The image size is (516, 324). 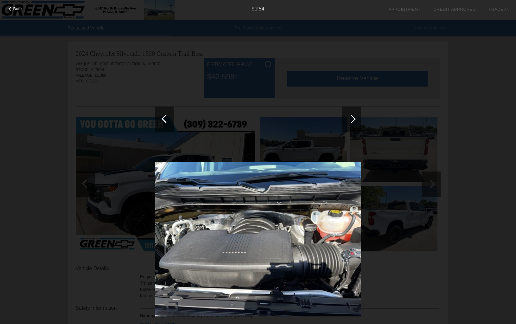 What do you see at coordinates (18, 9) in the screenshot?
I see `span: Back` at bounding box center [18, 9].